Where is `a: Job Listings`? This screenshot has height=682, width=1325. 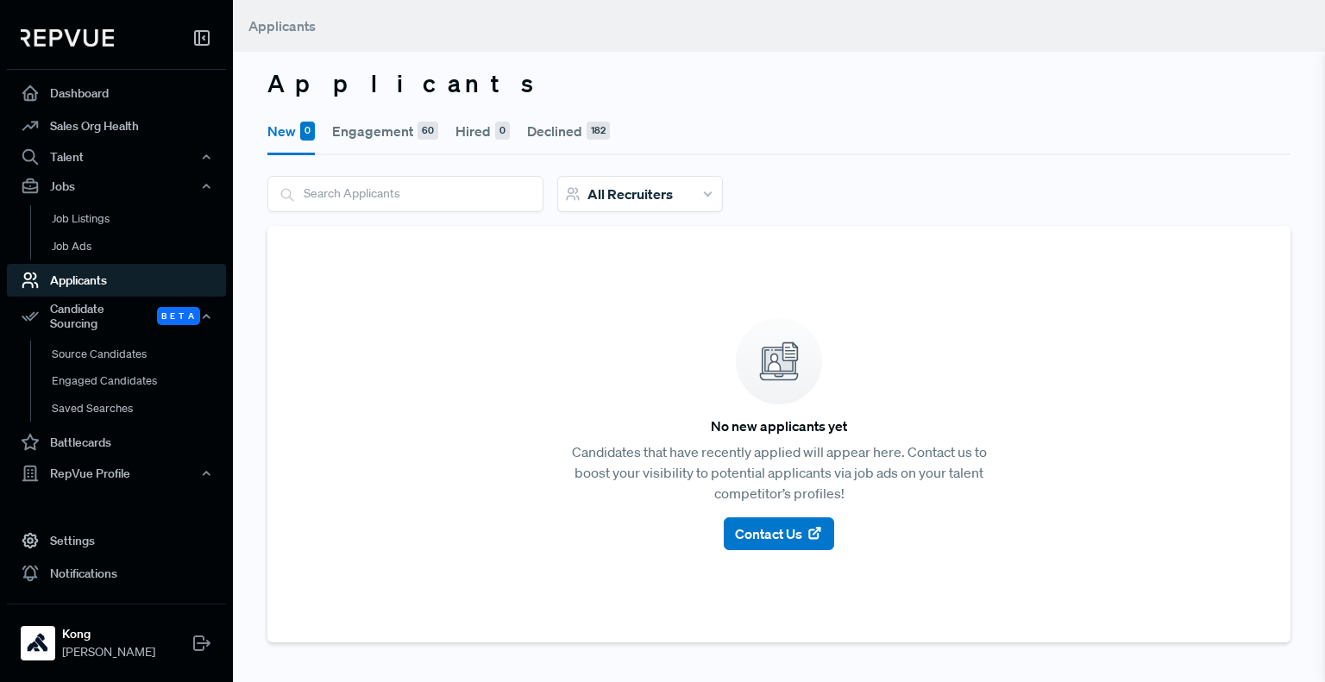
a: Job Listings is located at coordinates (140, 219).